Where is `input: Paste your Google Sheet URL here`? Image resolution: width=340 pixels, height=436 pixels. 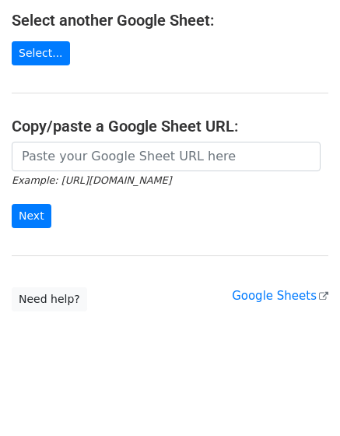
input: Paste your Google Sheet URL here is located at coordinates (166, 157).